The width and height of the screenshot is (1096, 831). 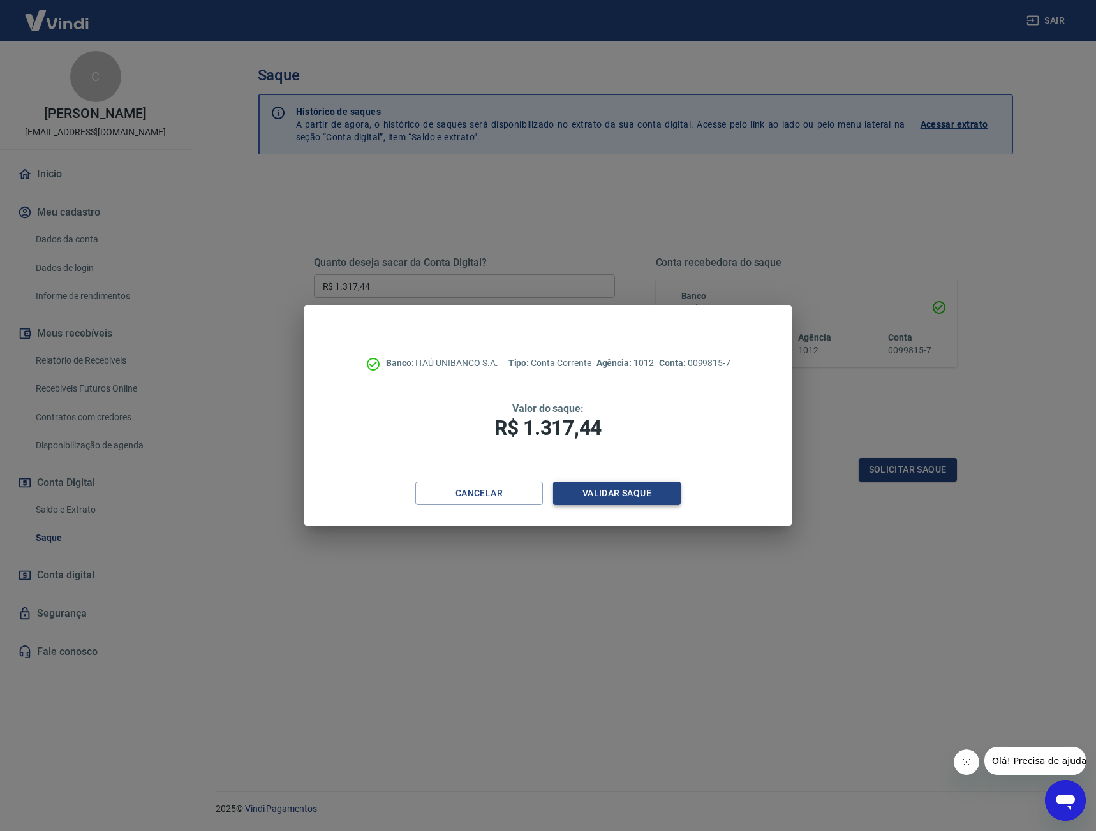 What do you see at coordinates (401, 363) in the screenshot?
I see `span: Banco:` at bounding box center [401, 363].